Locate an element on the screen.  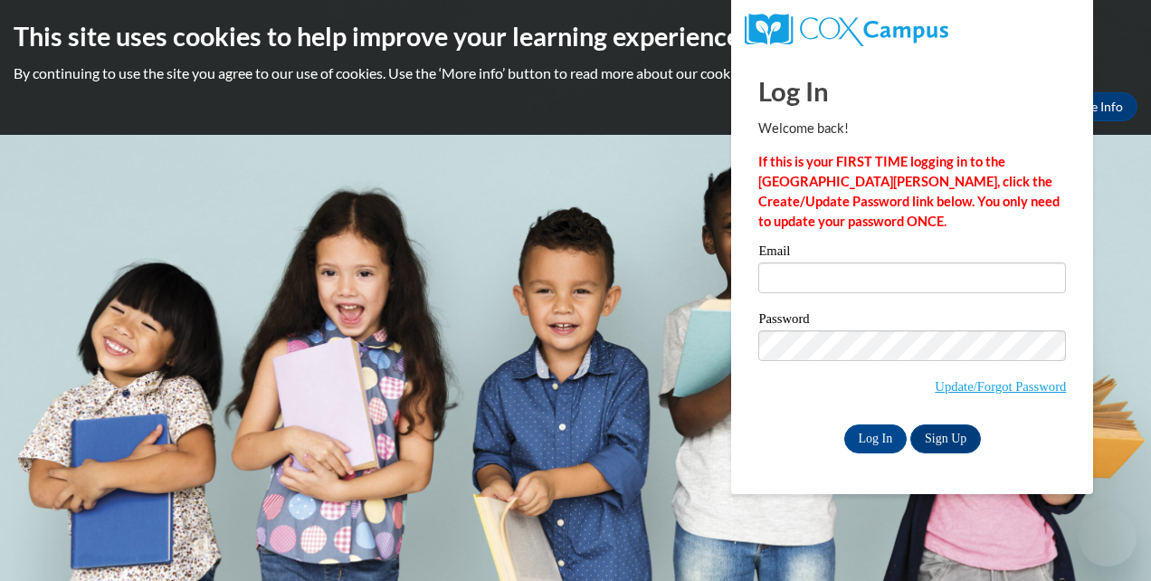
label: Email is located at coordinates (912, 253).